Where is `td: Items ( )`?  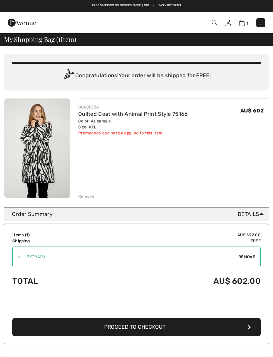
td: Items ( ) is located at coordinates (56, 235).